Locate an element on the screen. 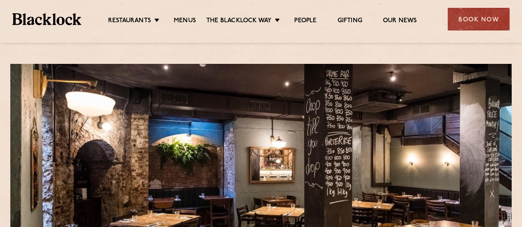 The height and width of the screenshot is (227, 522). a: Our News is located at coordinates (400, 21).